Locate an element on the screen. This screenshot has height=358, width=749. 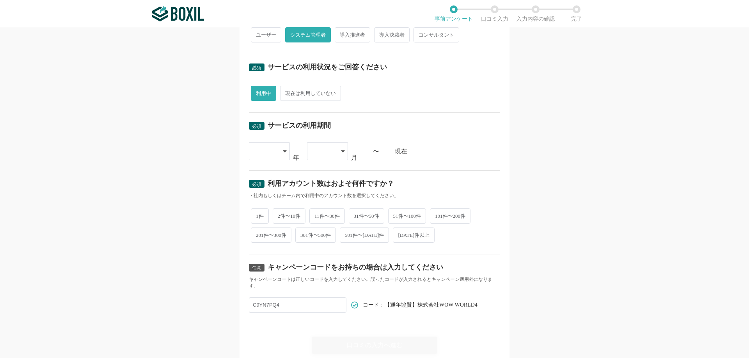
span: 2件〜10件 is located at coordinates (289, 216).